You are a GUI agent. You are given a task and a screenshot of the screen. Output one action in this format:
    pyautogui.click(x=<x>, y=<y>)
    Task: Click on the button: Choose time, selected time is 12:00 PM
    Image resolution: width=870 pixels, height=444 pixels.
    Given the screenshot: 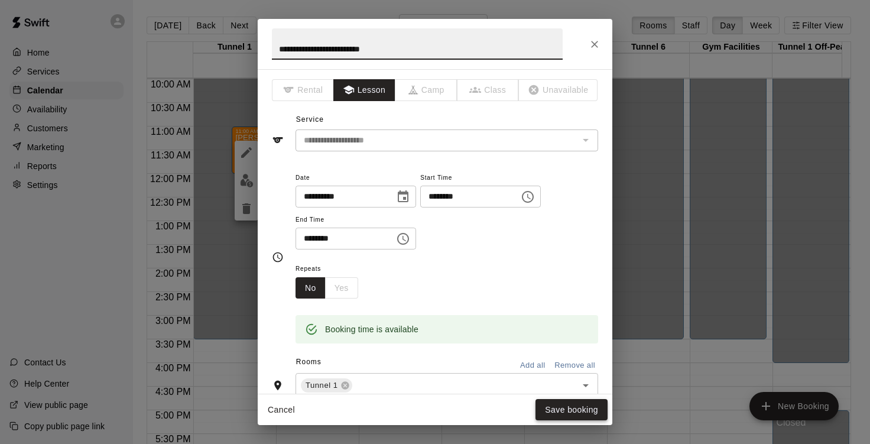 What is the action you would take?
    pyautogui.click(x=403, y=239)
    